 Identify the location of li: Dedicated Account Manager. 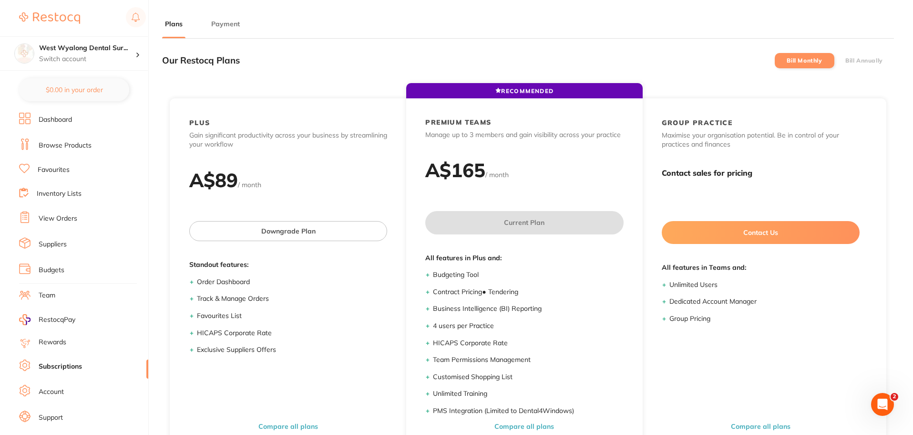
(765, 301).